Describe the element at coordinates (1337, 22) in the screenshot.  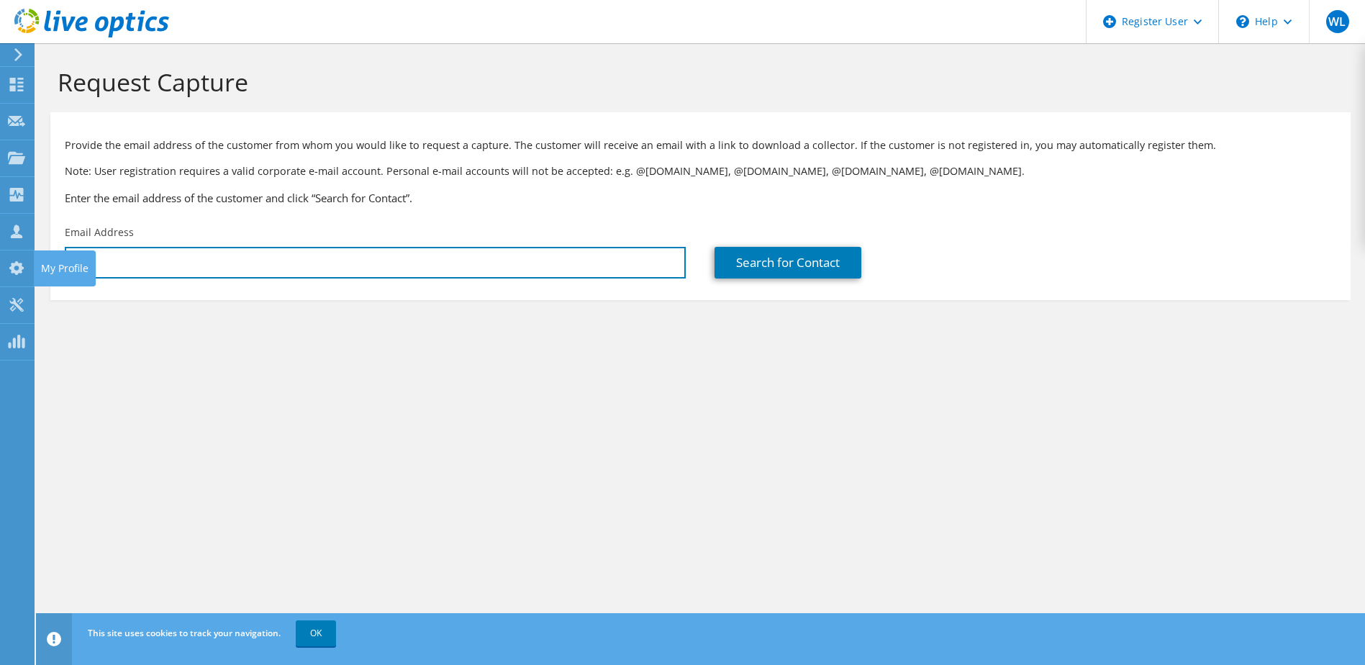
I see `span: WL` at that location.